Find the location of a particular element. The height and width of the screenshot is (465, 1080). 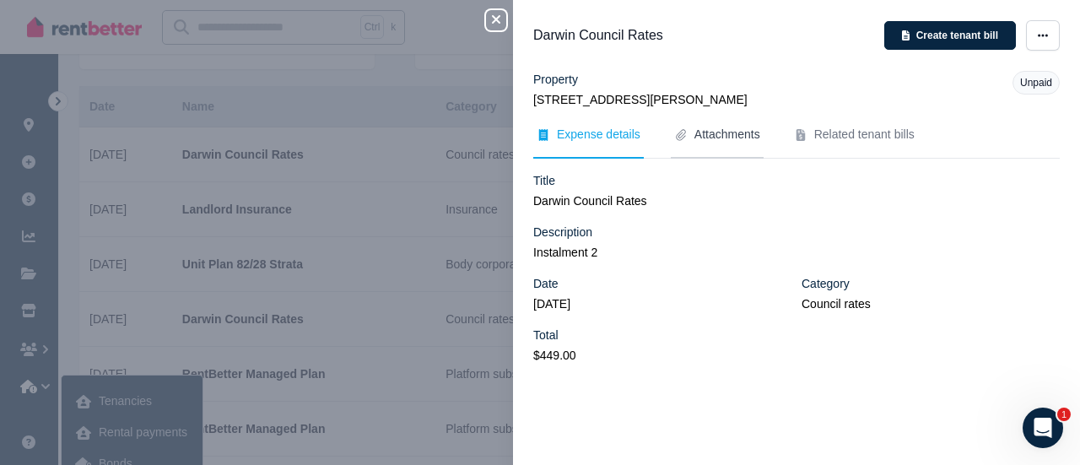

span: Darwin Council Rates is located at coordinates (598, 35).